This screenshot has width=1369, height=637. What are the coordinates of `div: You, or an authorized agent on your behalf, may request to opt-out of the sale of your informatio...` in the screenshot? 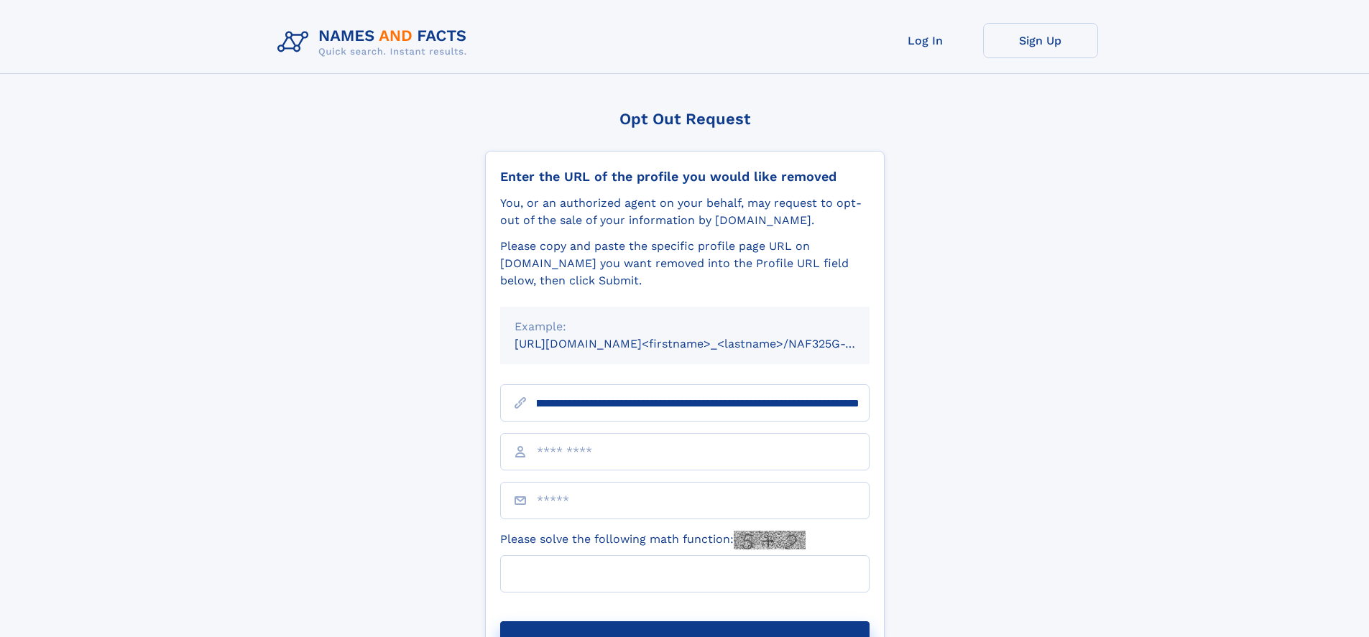 It's located at (685, 212).